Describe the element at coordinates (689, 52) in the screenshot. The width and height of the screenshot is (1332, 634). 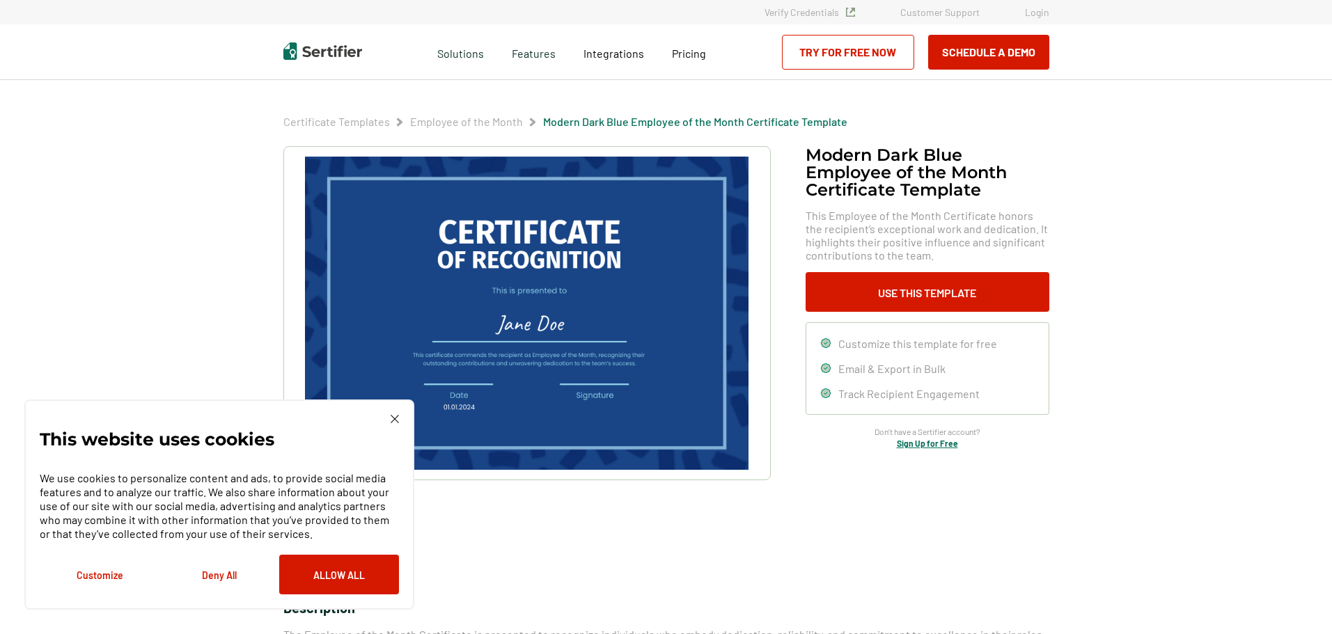
I see `a: Pricing` at that location.